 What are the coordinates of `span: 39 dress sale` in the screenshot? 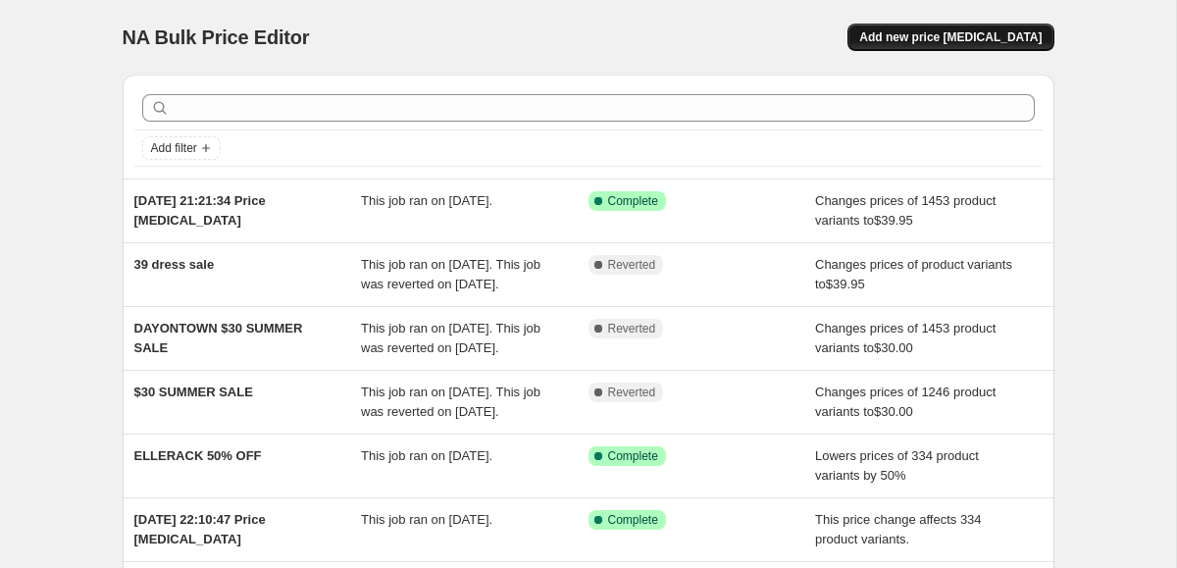 It's located at (175, 264).